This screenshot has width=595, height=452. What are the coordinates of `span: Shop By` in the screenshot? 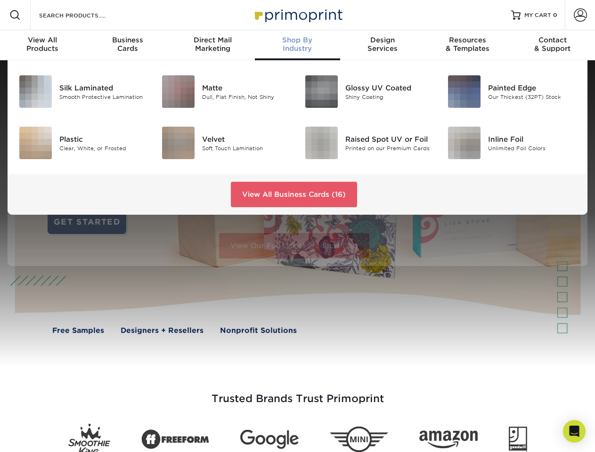 It's located at (297, 40).